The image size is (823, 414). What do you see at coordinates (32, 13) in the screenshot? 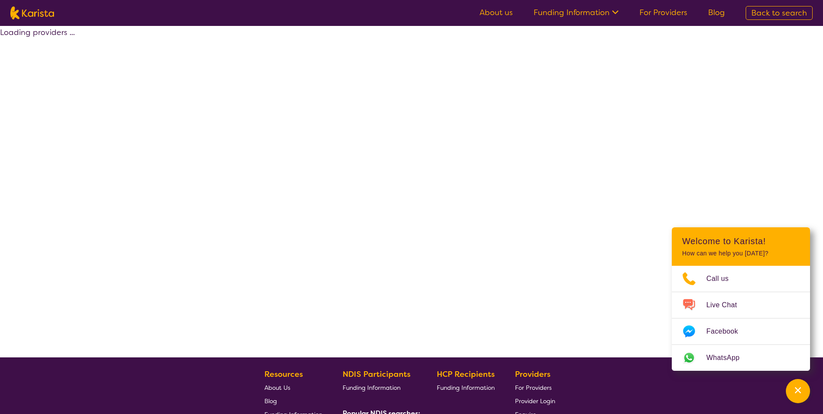
I see `img: Karista logo` at bounding box center [32, 13].